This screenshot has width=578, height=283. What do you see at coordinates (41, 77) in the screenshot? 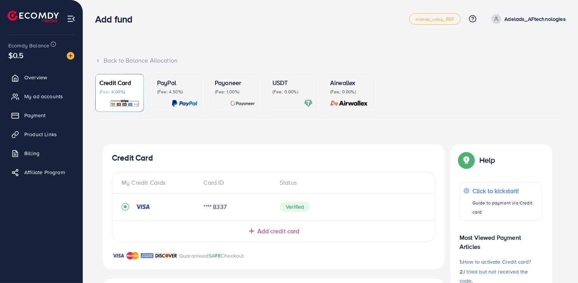
I see `a: Overview` at bounding box center [41, 77].